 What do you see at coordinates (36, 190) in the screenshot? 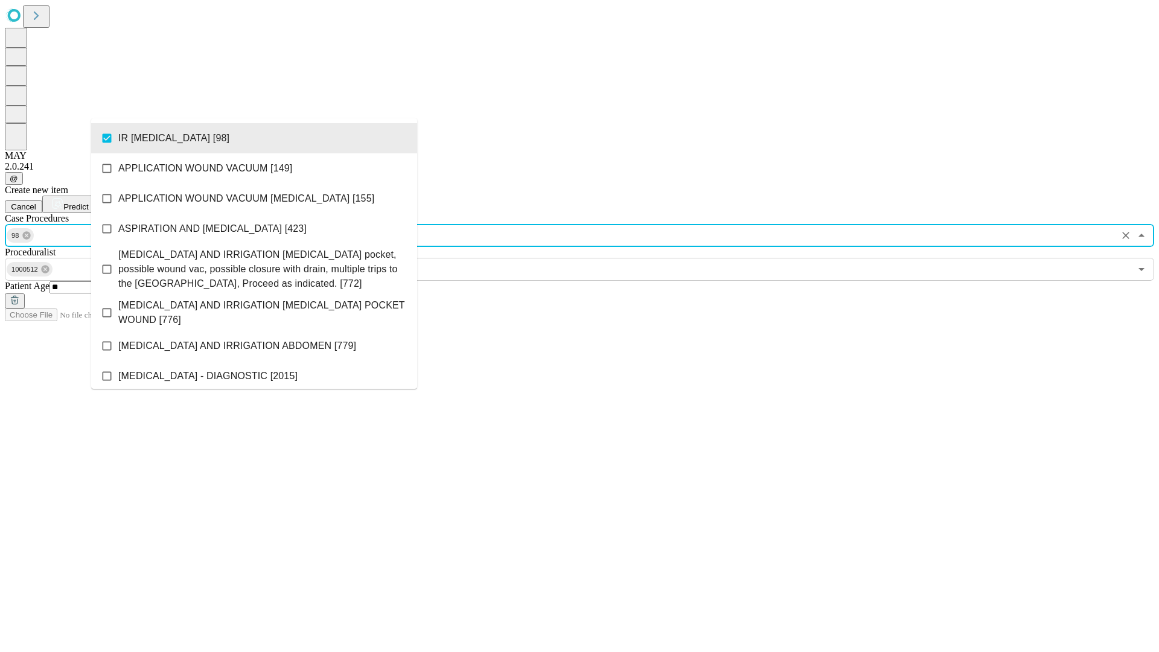
I see `span: Create new item` at bounding box center [36, 190].